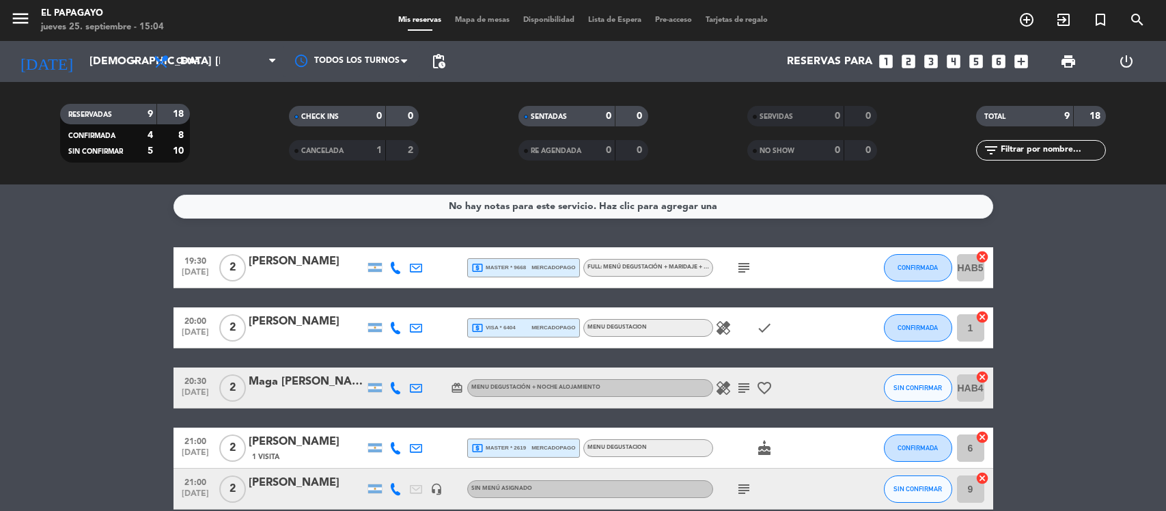 The height and width of the screenshot is (511, 1166). I want to click on i: power_settings_new, so click(1127, 61).